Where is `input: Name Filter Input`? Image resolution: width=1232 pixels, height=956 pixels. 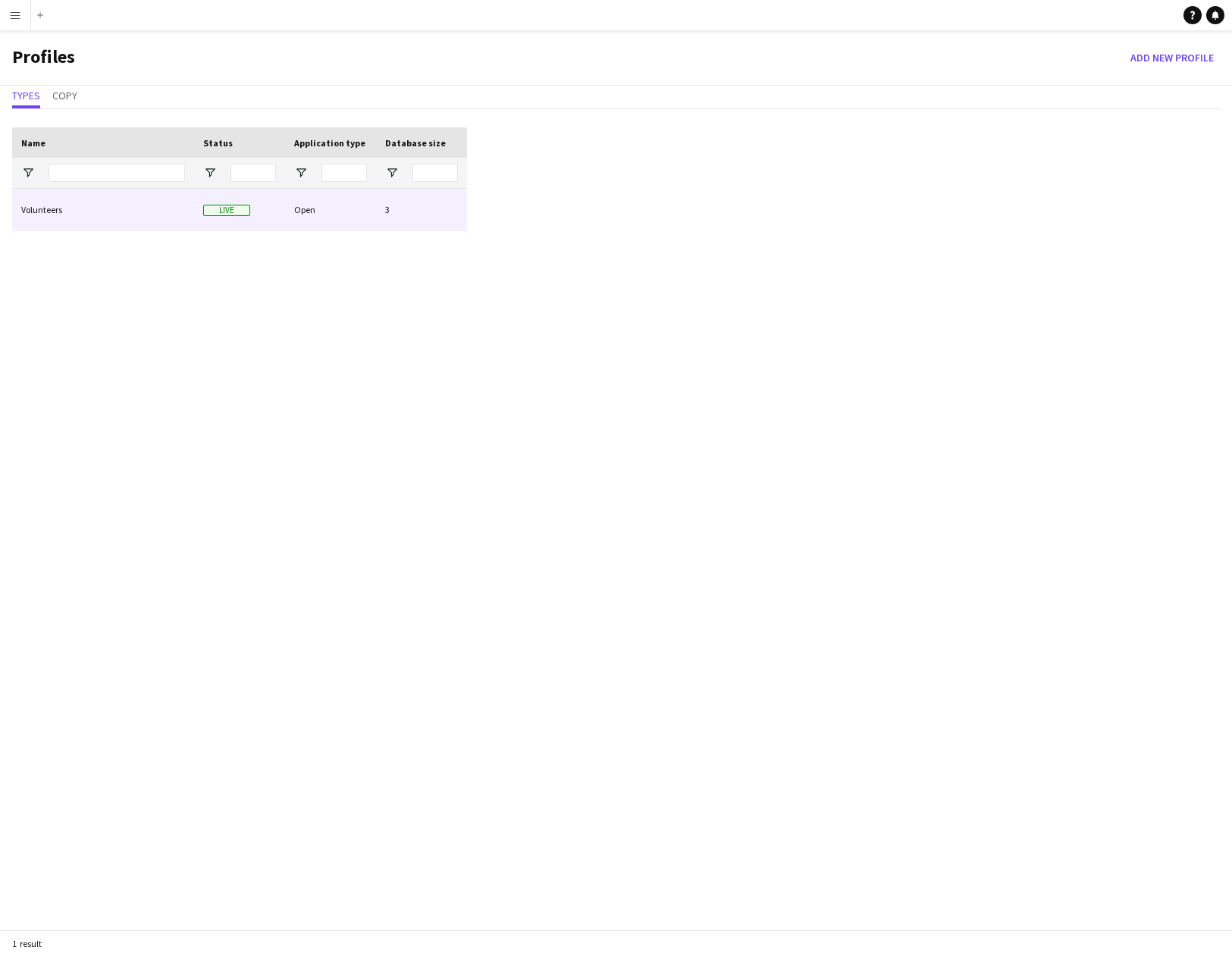
input: Name Filter Input is located at coordinates (117, 173).